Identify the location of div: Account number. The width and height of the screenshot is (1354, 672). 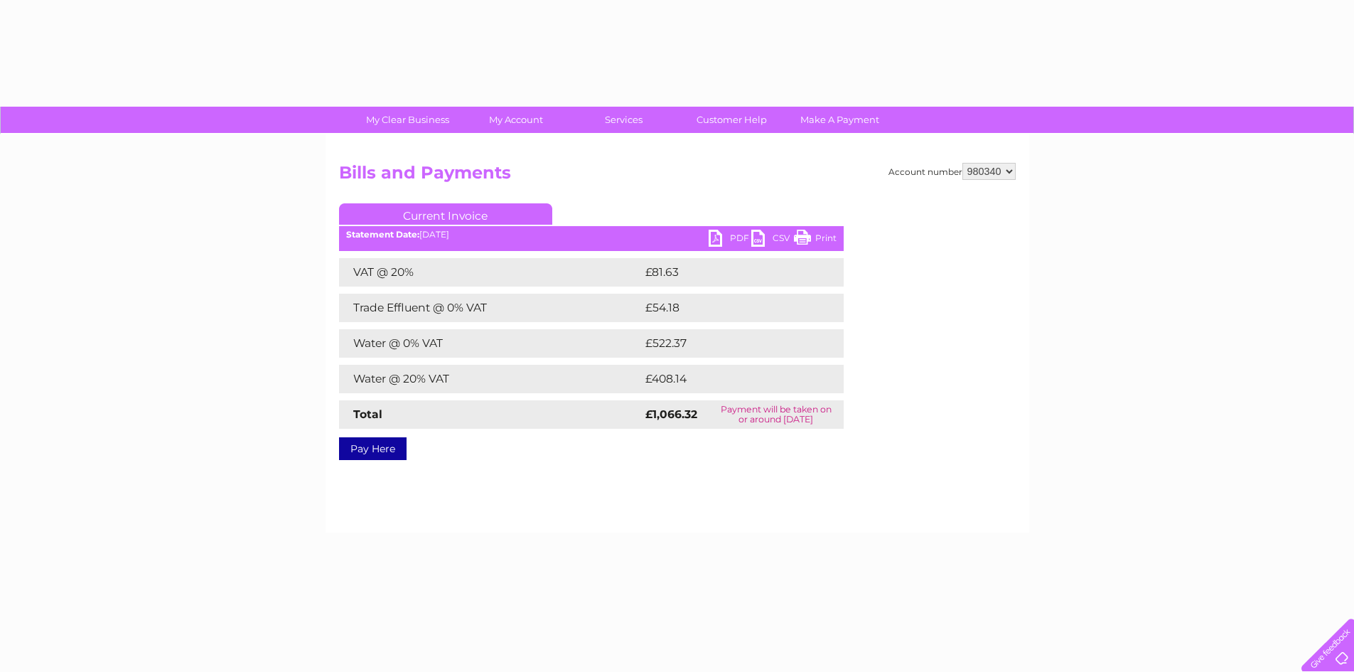
(952, 171).